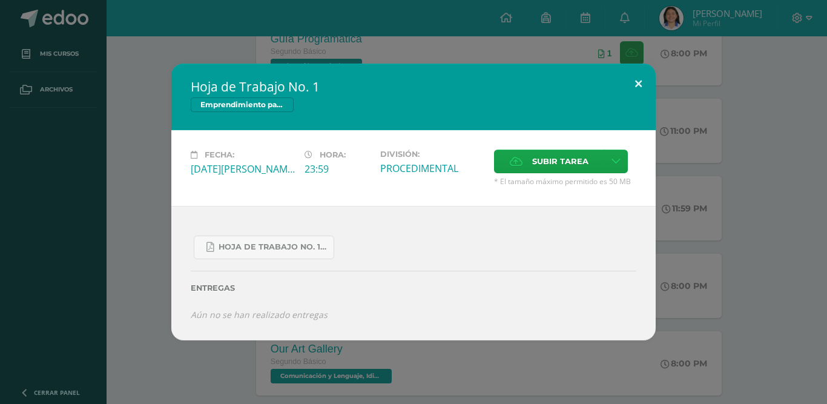  What do you see at coordinates (219, 154) in the screenshot?
I see `span: Fecha:` at bounding box center [219, 154].